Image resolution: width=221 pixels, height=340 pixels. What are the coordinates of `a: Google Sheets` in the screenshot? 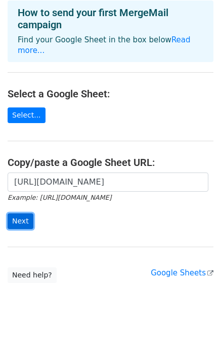 It's located at (182, 273).